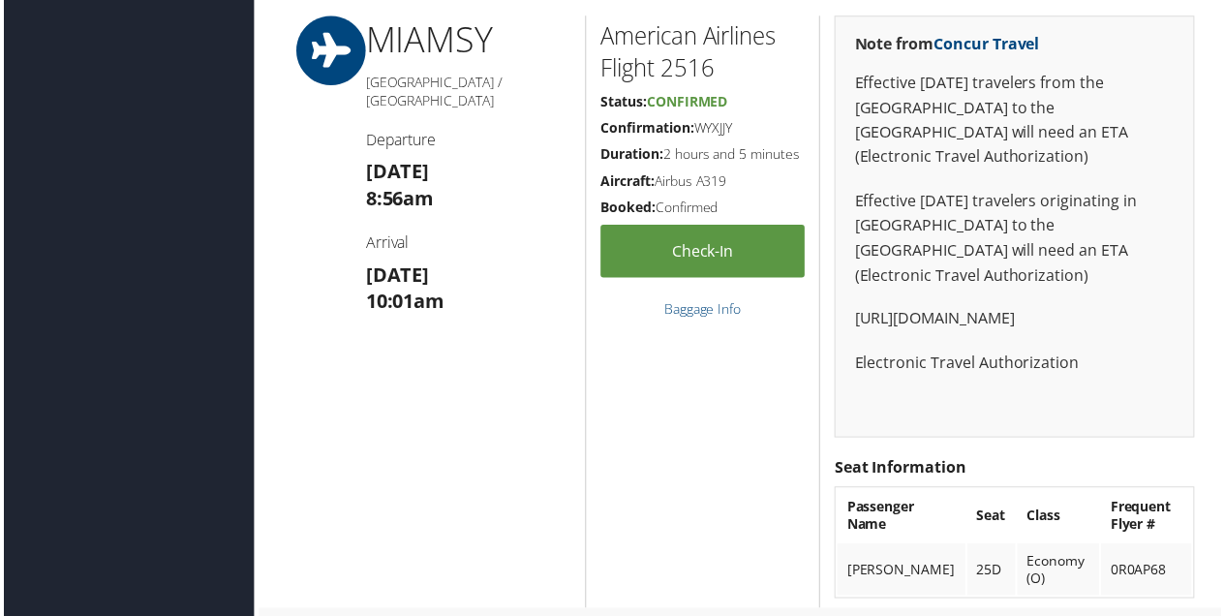 This screenshot has height=616, width=1224. I want to click on th: Passenger Name, so click(902, 518).